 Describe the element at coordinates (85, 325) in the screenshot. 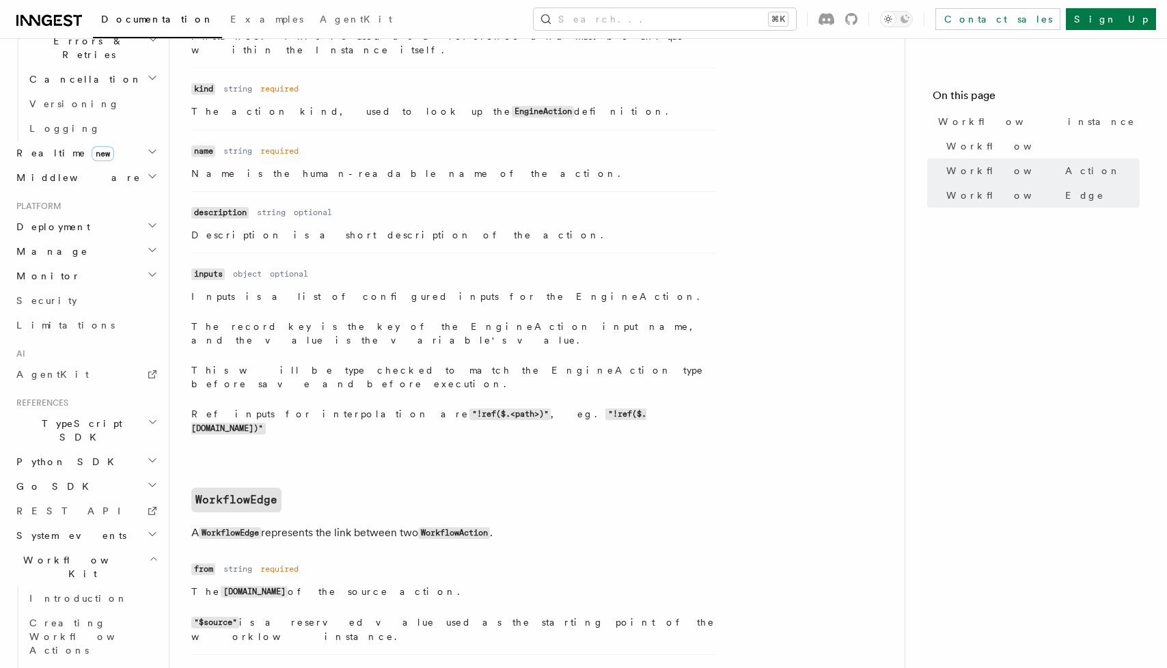

I see `a: Limitations` at that location.